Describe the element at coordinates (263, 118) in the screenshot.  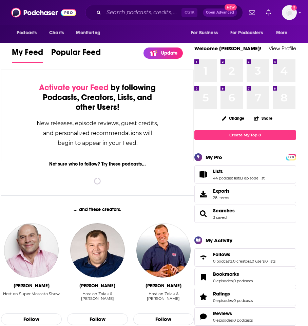
I see `button: Share` at that location.